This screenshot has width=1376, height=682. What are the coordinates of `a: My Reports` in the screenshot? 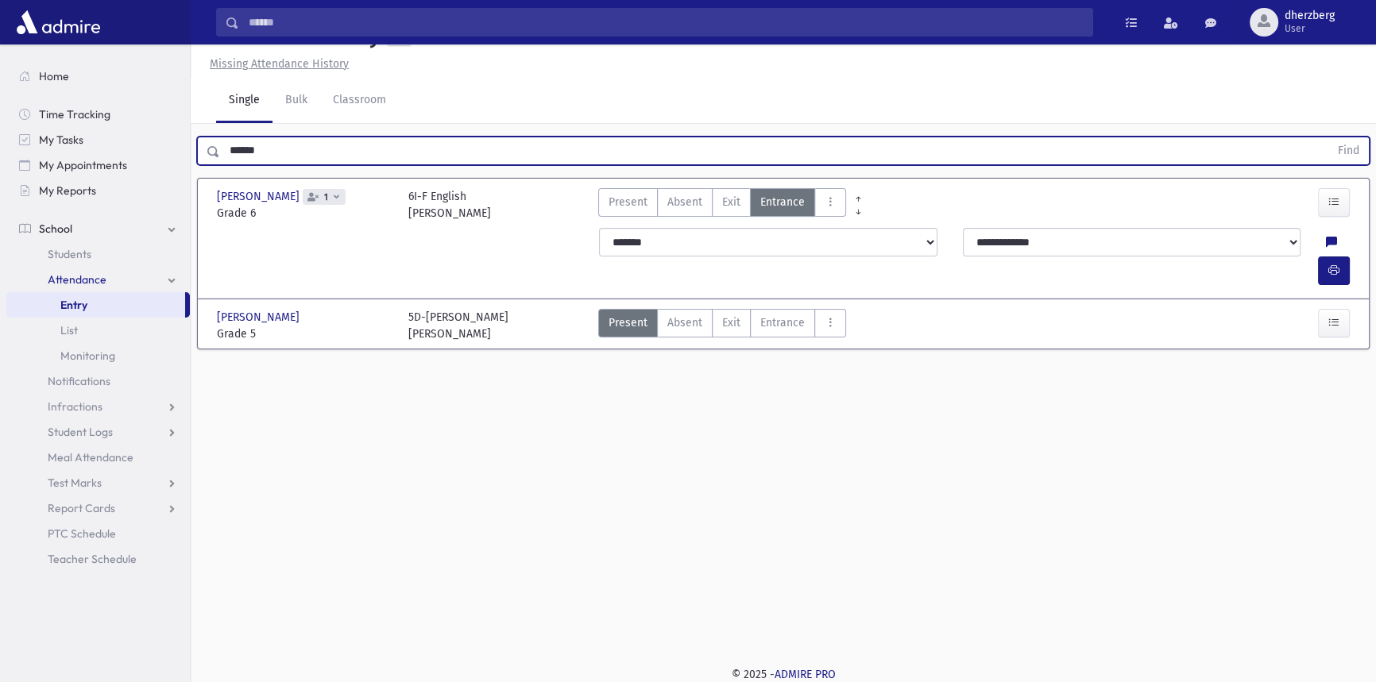 It's located at (98, 191).